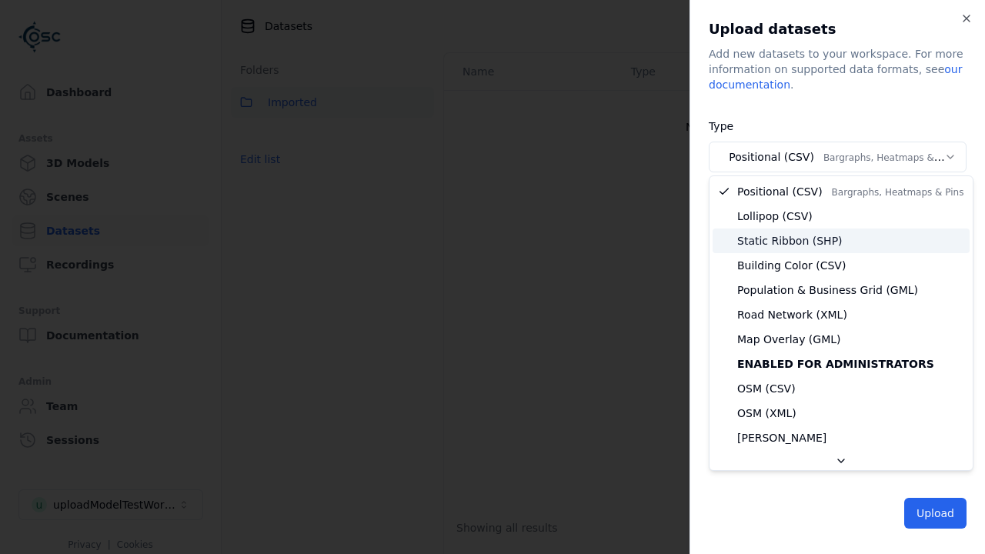 The width and height of the screenshot is (985, 554). Describe the element at coordinates (767, 389) in the screenshot. I see `span: OSM (CSV)` at that location.